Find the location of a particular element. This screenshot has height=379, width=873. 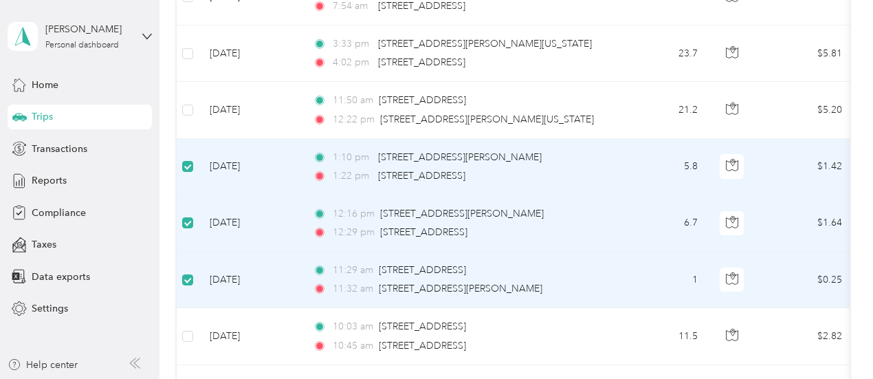

span: 10:45 am is located at coordinates (353, 346).